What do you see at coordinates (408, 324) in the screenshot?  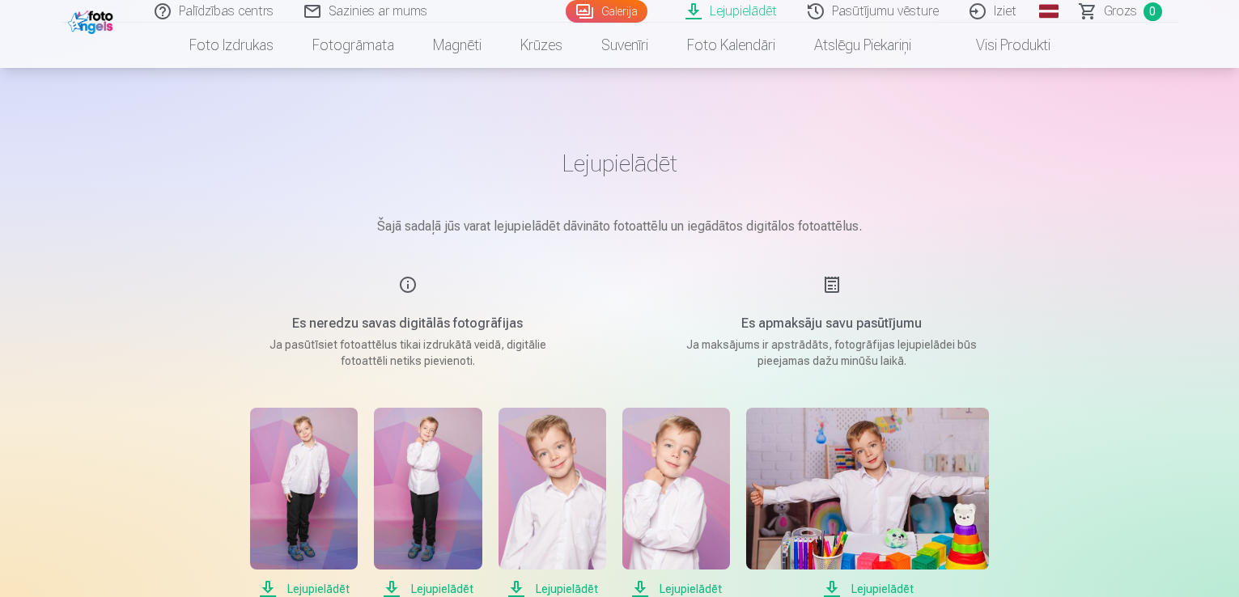 I see `h5: Es neredzu savas digitālās fotogrāfijas` at bounding box center [408, 324].